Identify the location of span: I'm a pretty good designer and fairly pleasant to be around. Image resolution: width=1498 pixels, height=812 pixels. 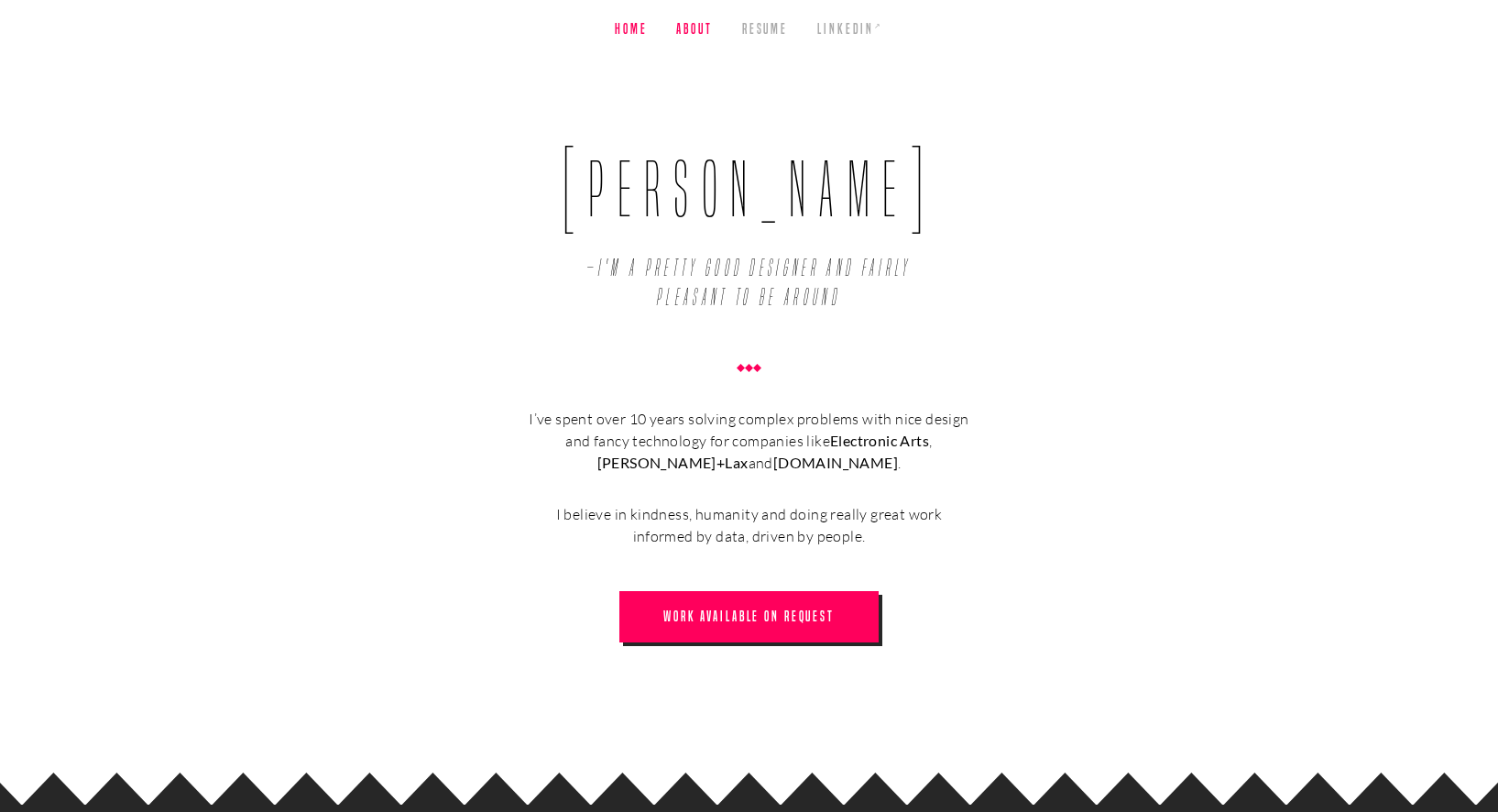
(750, 276).